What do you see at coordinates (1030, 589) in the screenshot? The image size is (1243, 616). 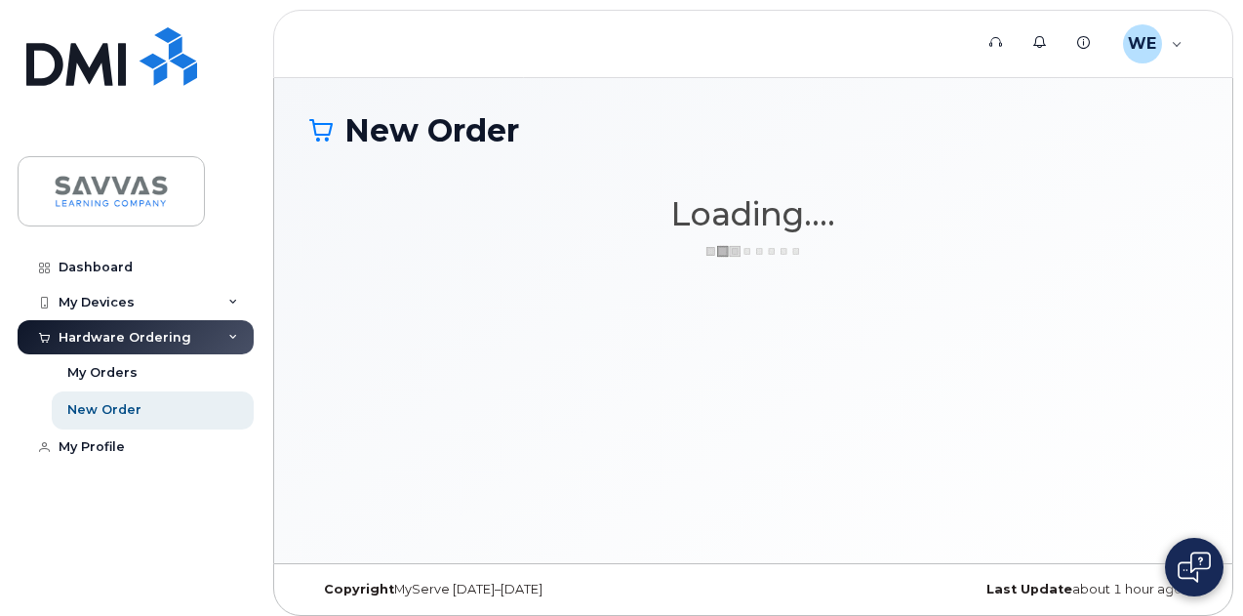 I see `strong: Last Update` at bounding box center [1030, 589].